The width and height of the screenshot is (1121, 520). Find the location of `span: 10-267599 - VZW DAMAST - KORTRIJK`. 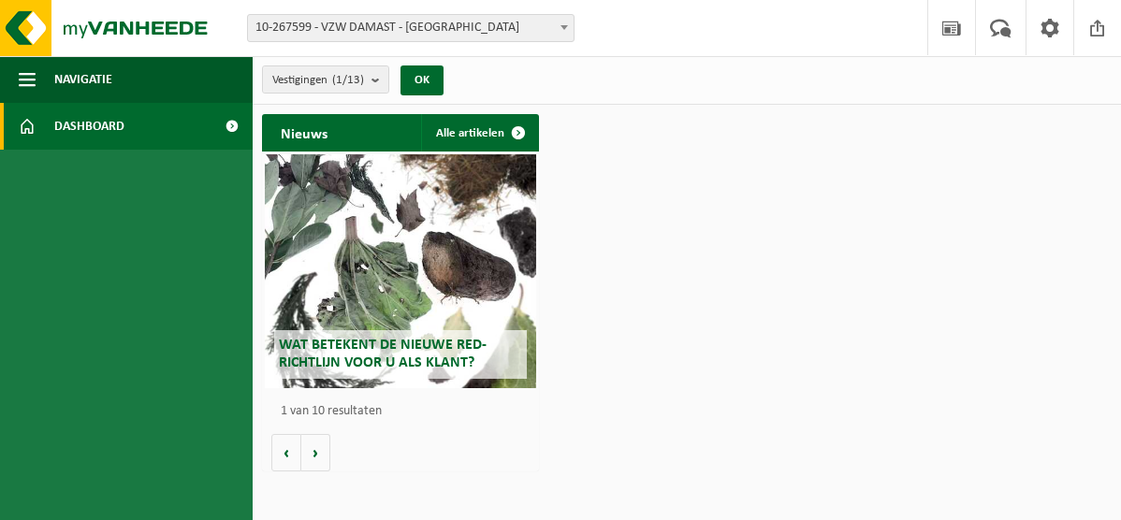

span: 10-267599 - VZW DAMAST - KORTRIJK is located at coordinates (411, 28).